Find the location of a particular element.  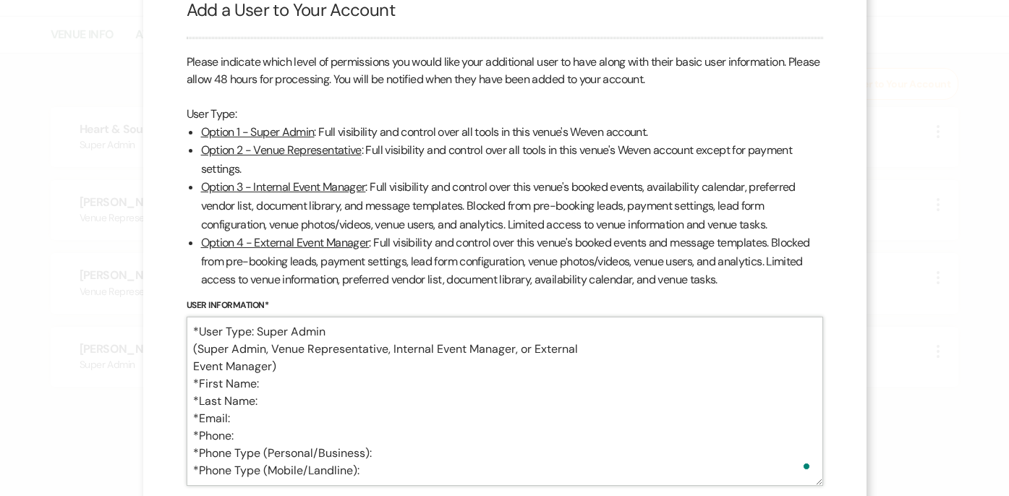

u: Option 4 - External Event Manager is located at coordinates (285, 242).